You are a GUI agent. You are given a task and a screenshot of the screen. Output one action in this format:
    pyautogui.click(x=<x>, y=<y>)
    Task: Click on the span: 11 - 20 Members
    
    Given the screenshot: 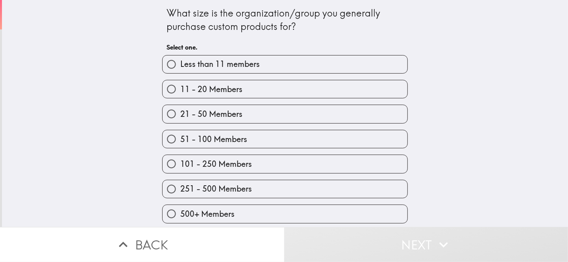 What is the action you would take?
    pyautogui.click(x=211, y=89)
    